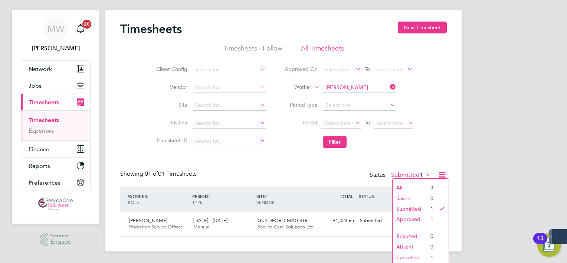  What do you see at coordinates (171, 140) in the screenshot?
I see `label: Timesheet ID` at bounding box center [171, 140].